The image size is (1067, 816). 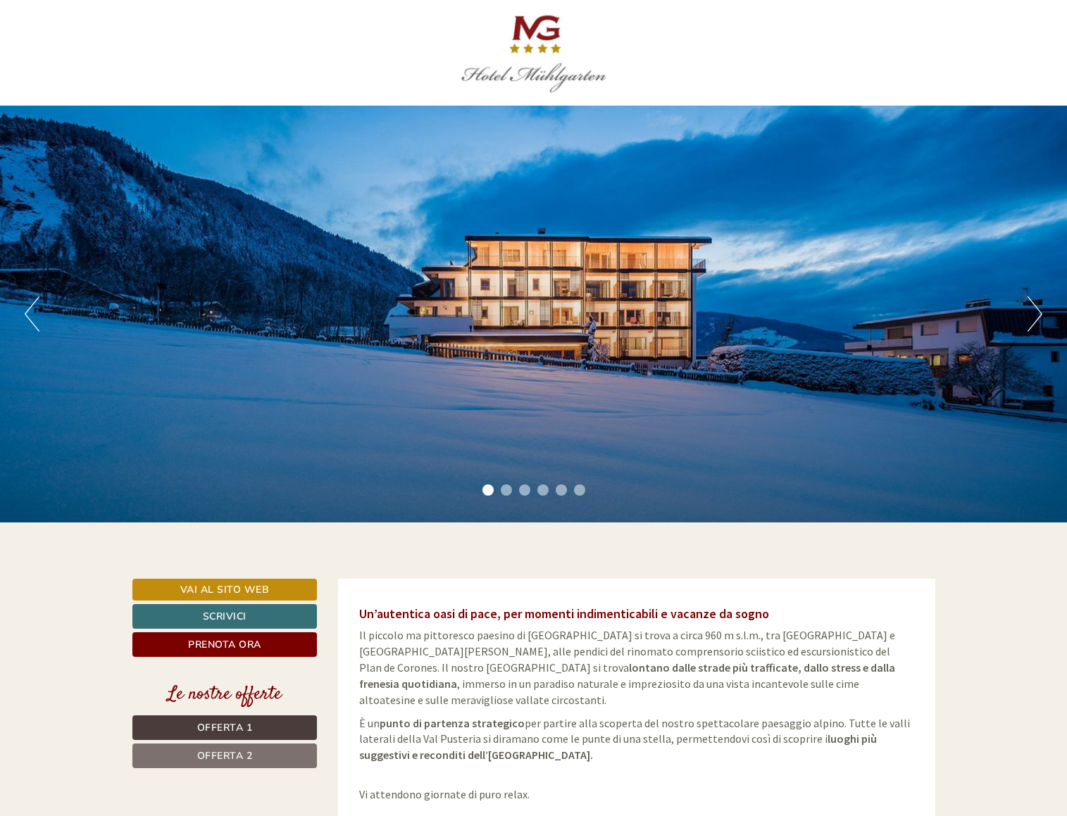 I want to click on button: Previous, so click(x=32, y=314).